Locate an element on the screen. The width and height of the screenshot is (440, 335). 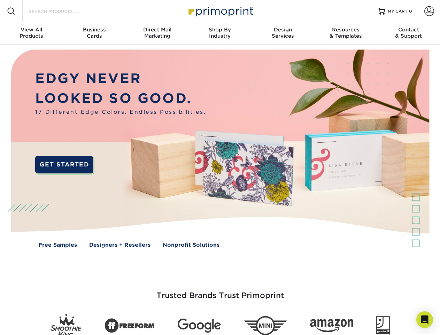
p: EDGY NEVER is located at coordinates (121, 78).